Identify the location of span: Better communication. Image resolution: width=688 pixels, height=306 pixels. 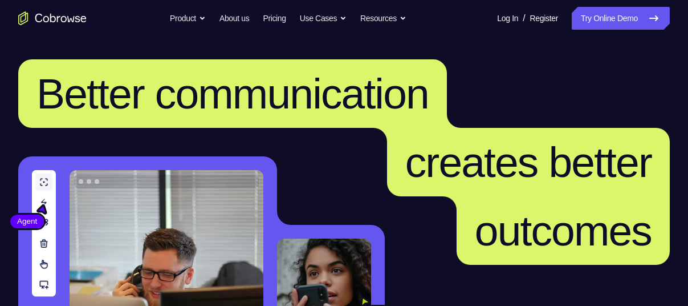
(233, 94).